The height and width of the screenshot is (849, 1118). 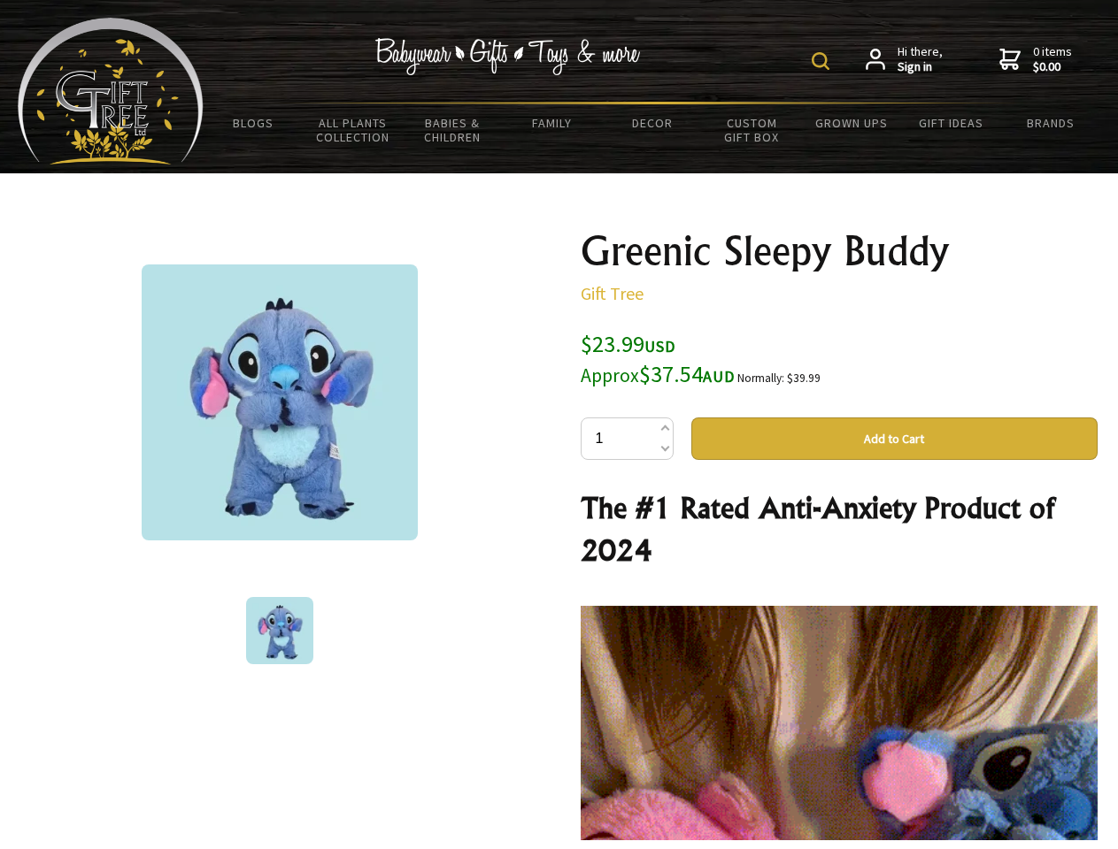 I want to click on span: Hi there,, so click(x=919, y=59).